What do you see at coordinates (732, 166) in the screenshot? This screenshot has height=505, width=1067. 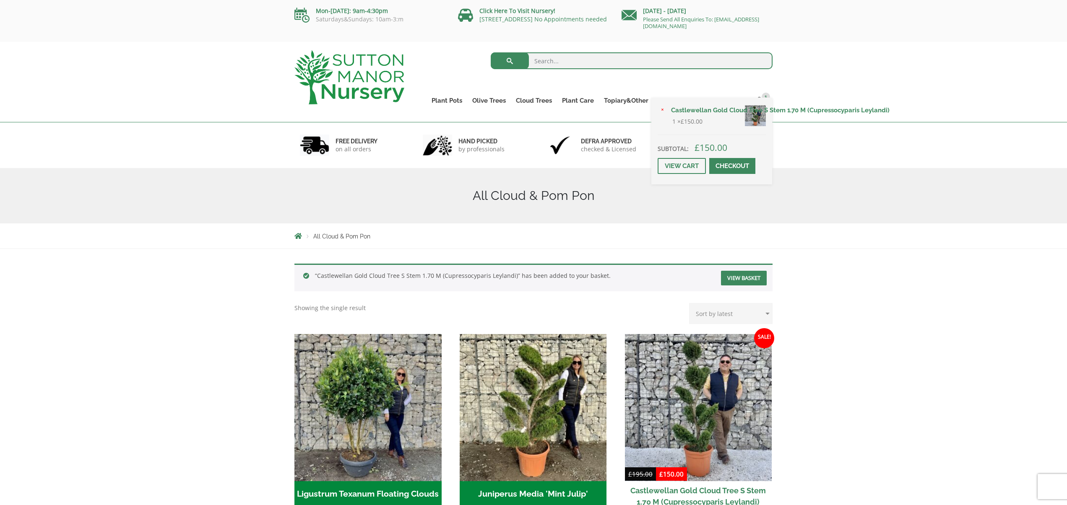 I see `a: Checkout` at bounding box center [732, 166].